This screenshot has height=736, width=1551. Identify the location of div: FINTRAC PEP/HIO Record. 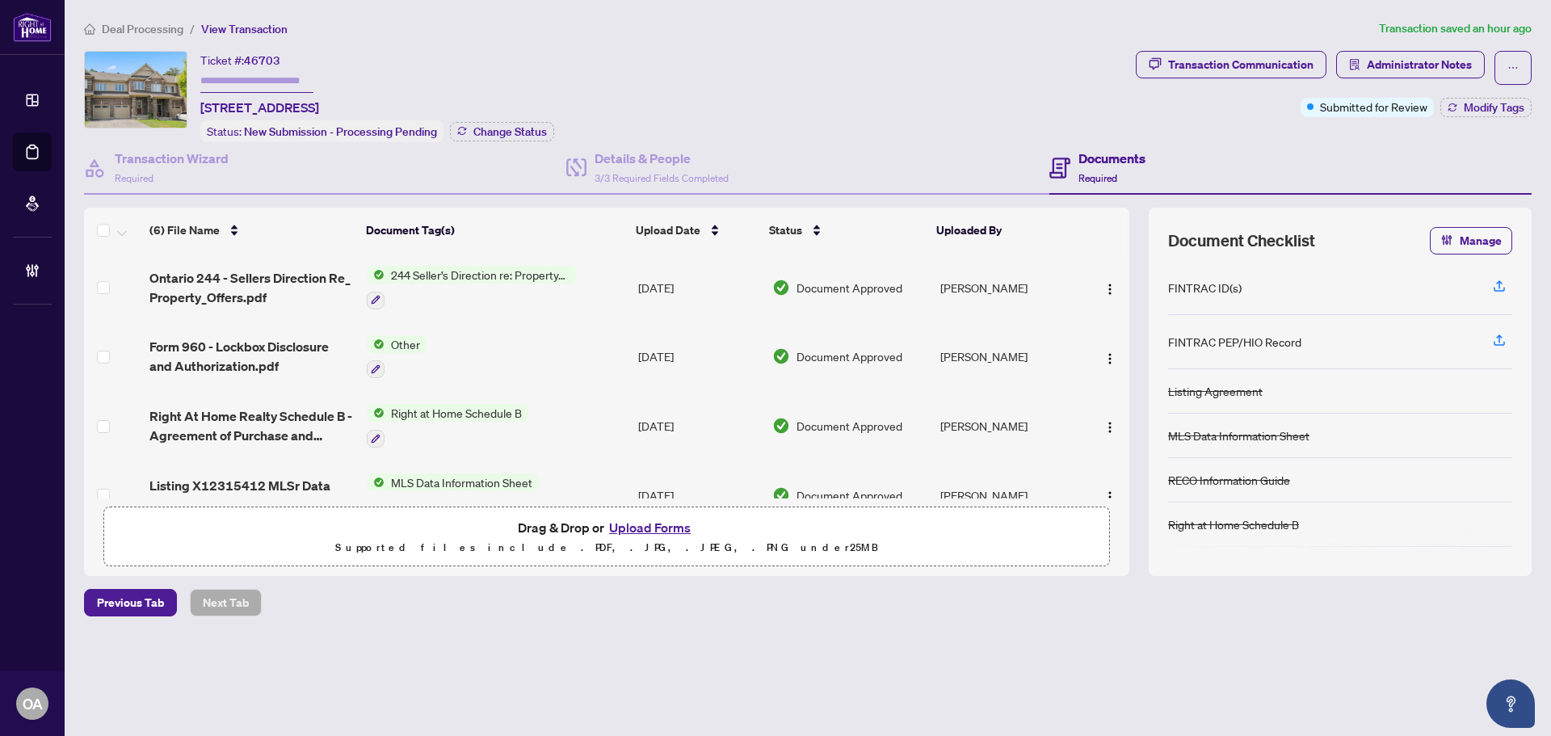
(1235, 342).